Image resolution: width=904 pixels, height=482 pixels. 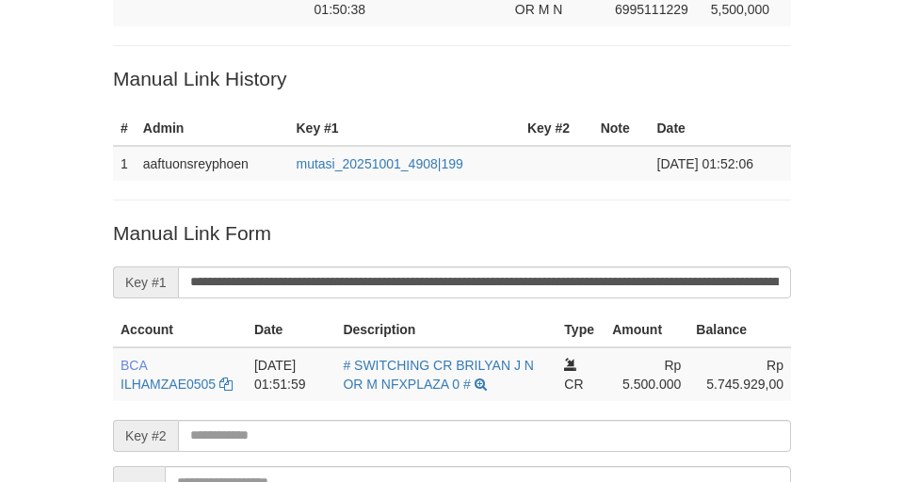 What do you see at coordinates (226, 384) in the screenshot?
I see `a: Copy ILHAMZAE0505 to clipboard` at bounding box center [226, 384].